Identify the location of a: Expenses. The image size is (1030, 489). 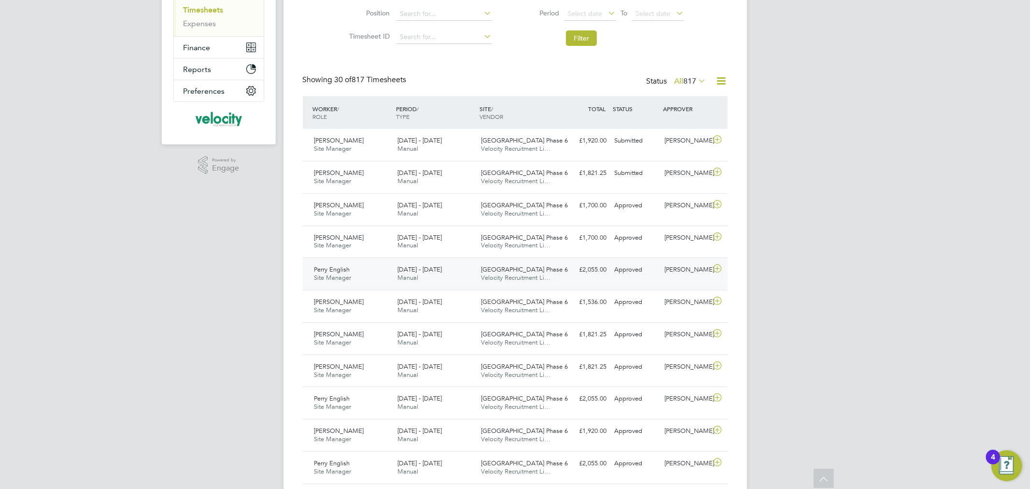
(200, 23).